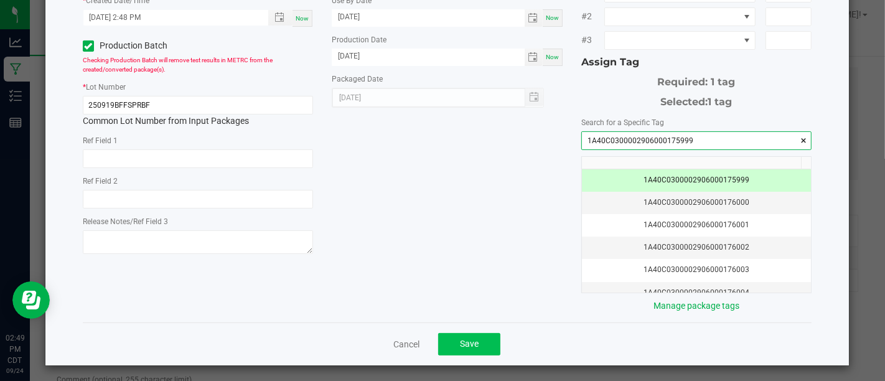 The image size is (885, 381). Describe the element at coordinates (593, 16) in the screenshot. I see `span: #2` at that location.